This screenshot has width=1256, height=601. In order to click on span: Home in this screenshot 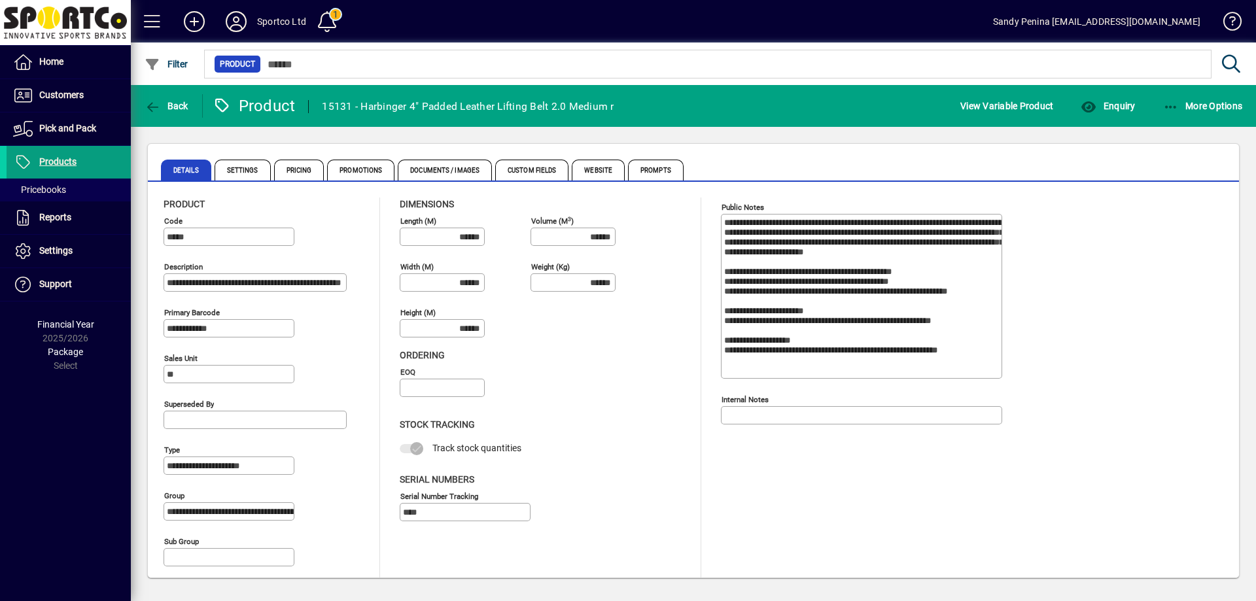, I will do `click(51, 62)`.